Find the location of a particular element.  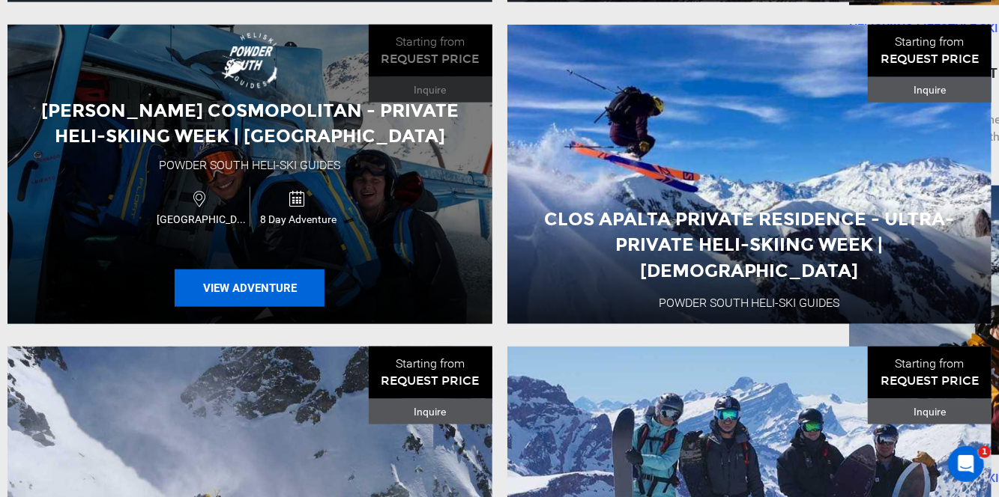

button: View Adventure is located at coordinates (249, 288).